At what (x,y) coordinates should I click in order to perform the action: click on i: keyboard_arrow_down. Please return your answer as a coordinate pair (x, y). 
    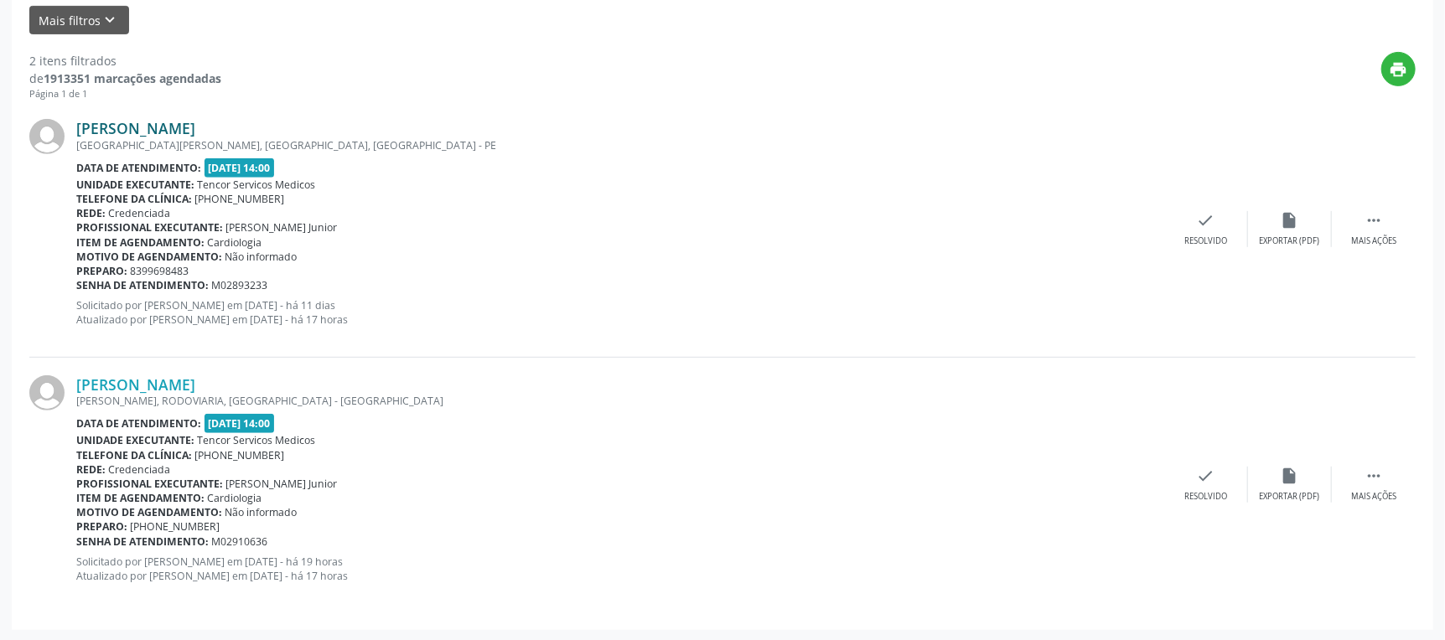
    Looking at the image, I should click on (111, 20).